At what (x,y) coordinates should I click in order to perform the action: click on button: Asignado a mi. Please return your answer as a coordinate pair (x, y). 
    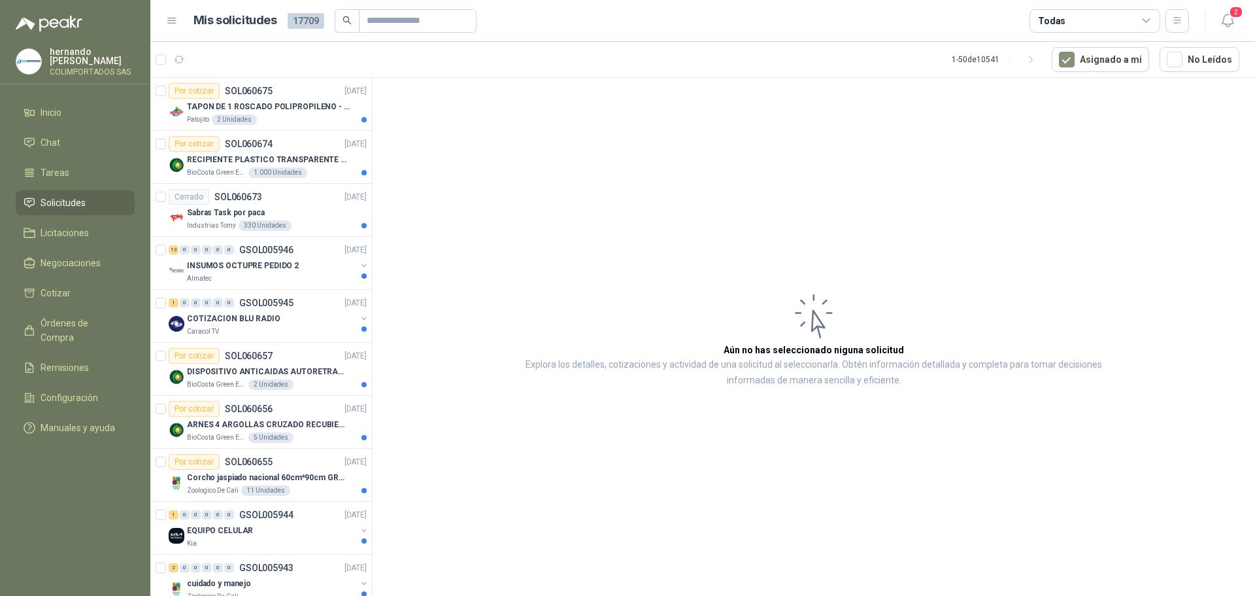
    Looking at the image, I should click on (1101, 60).